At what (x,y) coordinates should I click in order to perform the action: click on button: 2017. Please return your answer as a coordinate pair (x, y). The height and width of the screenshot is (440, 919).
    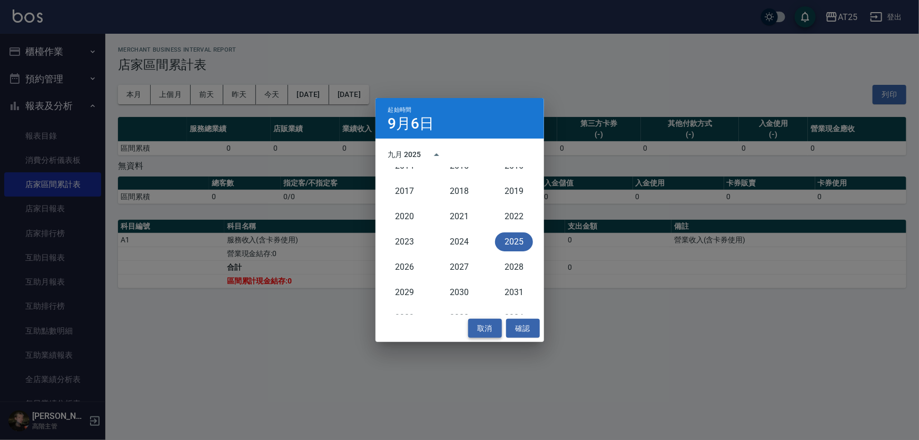
    Looking at the image, I should click on (405, 191).